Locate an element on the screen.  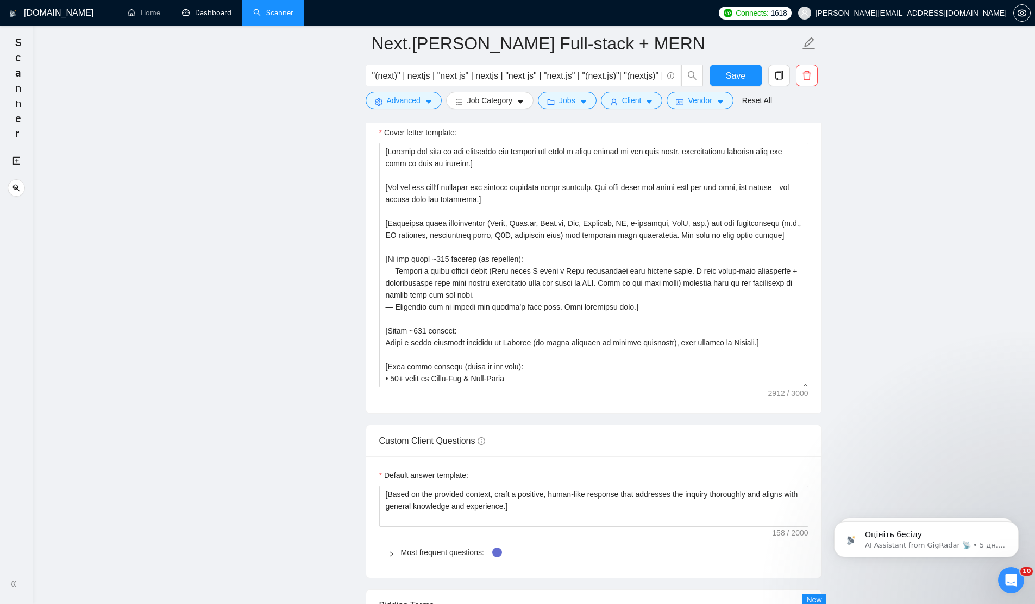
button: Чат is located at coordinates (82, 361).